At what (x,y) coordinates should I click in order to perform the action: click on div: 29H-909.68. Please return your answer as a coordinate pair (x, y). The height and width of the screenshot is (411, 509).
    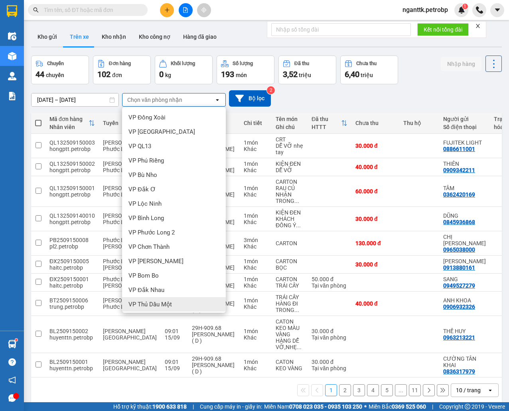
    Looking at the image, I should click on (214, 328).